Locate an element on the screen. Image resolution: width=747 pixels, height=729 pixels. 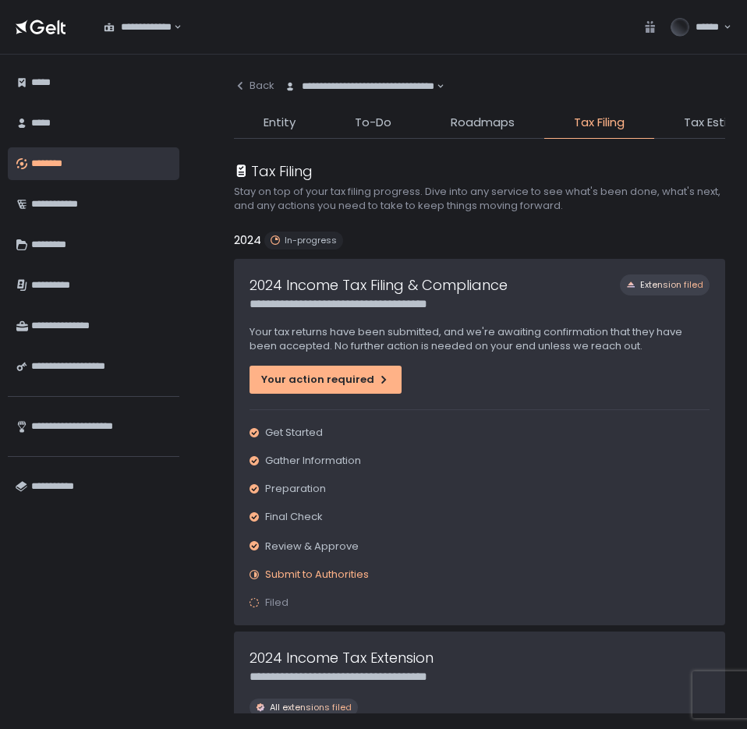
span: All extensions filed is located at coordinates (310, 707).